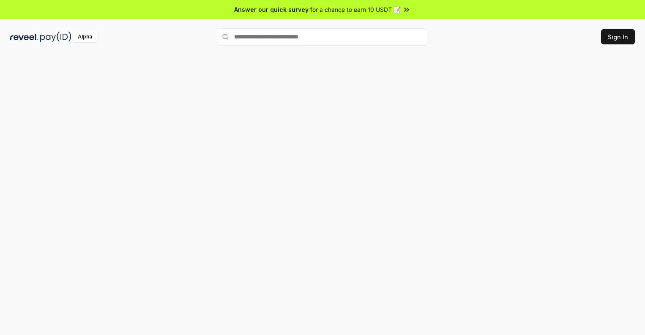  Describe the element at coordinates (24, 37) in the screenshot. I see `img: reveel_dark` at that location.